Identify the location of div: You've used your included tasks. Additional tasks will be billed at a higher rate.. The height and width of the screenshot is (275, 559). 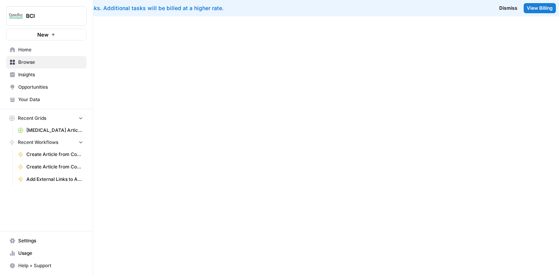
(182, 8).